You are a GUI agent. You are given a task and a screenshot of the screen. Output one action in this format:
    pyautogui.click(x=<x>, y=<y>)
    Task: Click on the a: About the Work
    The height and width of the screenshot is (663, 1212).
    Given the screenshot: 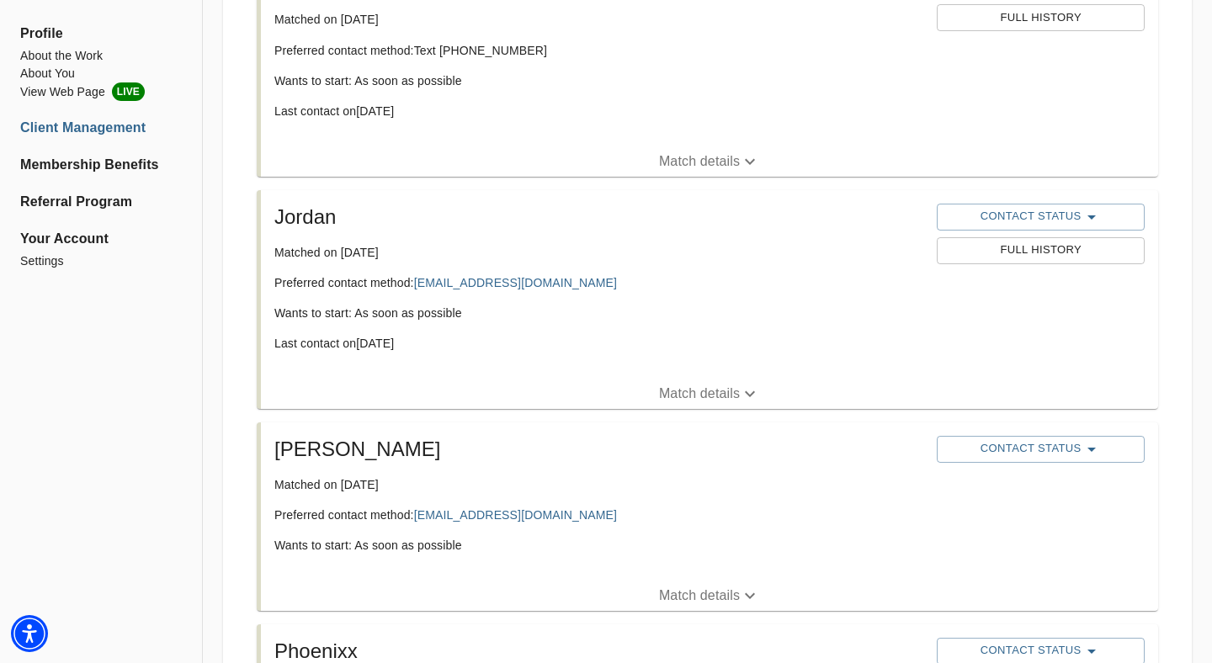 What is the action you would take?
    pyautogui.click(x=101, y=56)
    